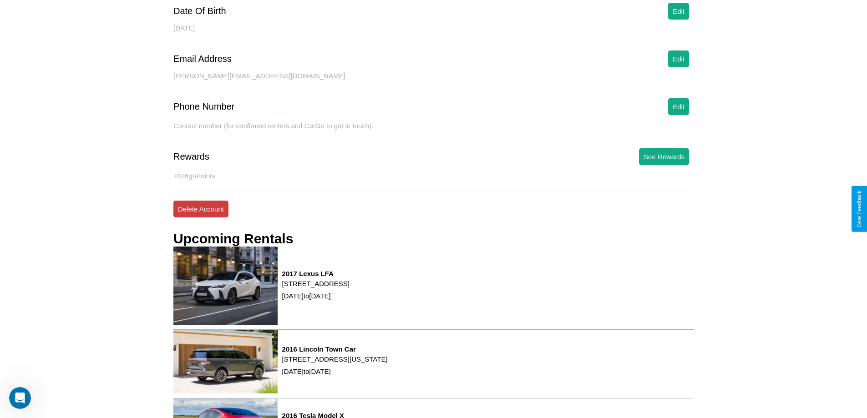 This screenshot has width=867, height=418. What do you see at coordinates (316, 273) in the screenshot?
I see `h3: 2017 Lexus LFA` at bounding box center [316, 273].